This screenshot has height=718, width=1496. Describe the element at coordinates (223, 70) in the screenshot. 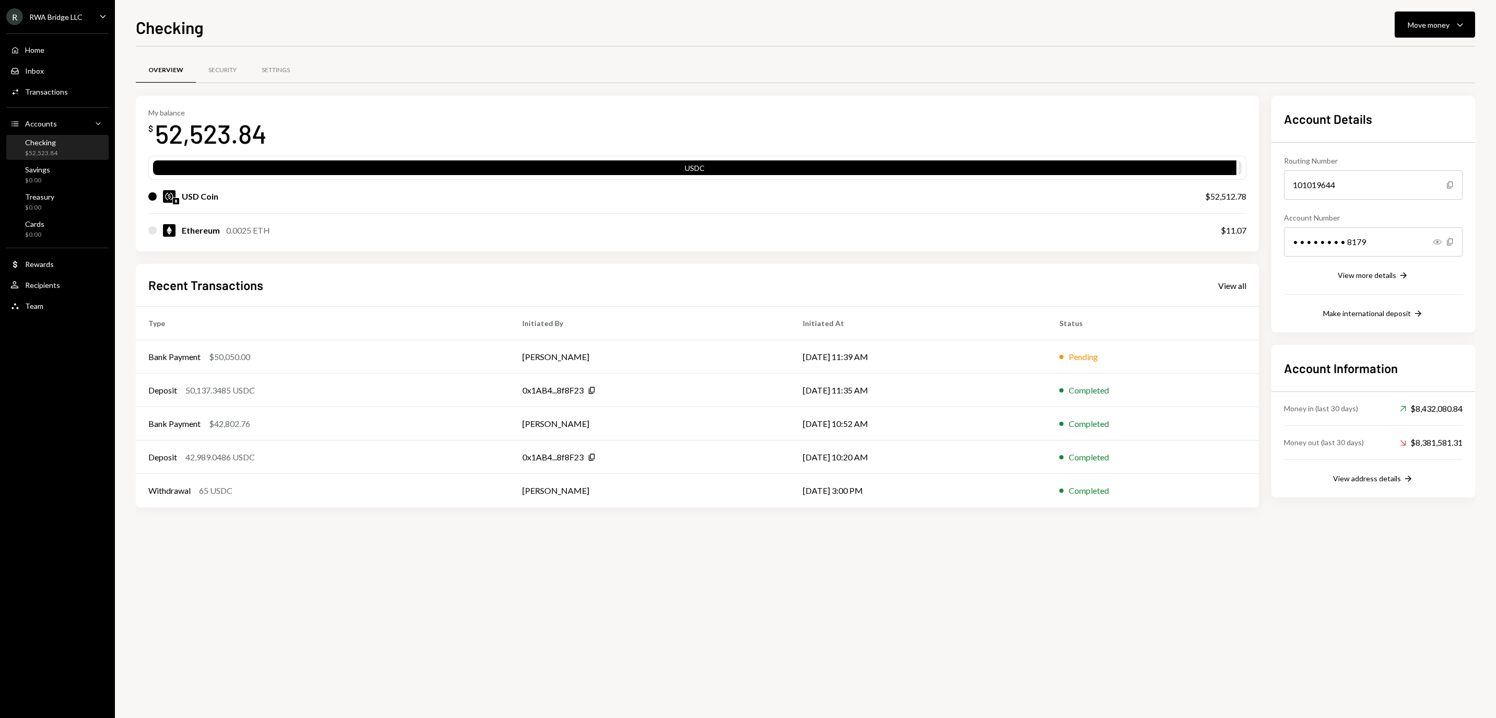

I see `div: Security` at that location.